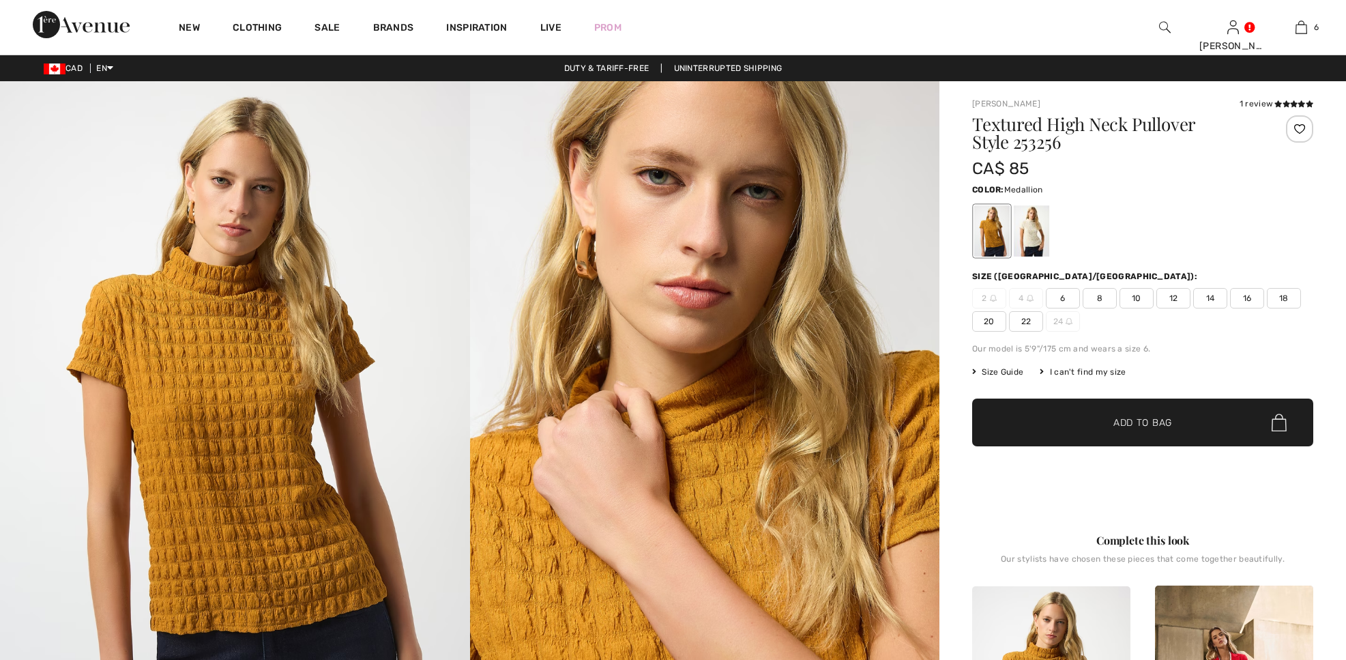  I want to click on span: Size Guide, so click(997, 372).